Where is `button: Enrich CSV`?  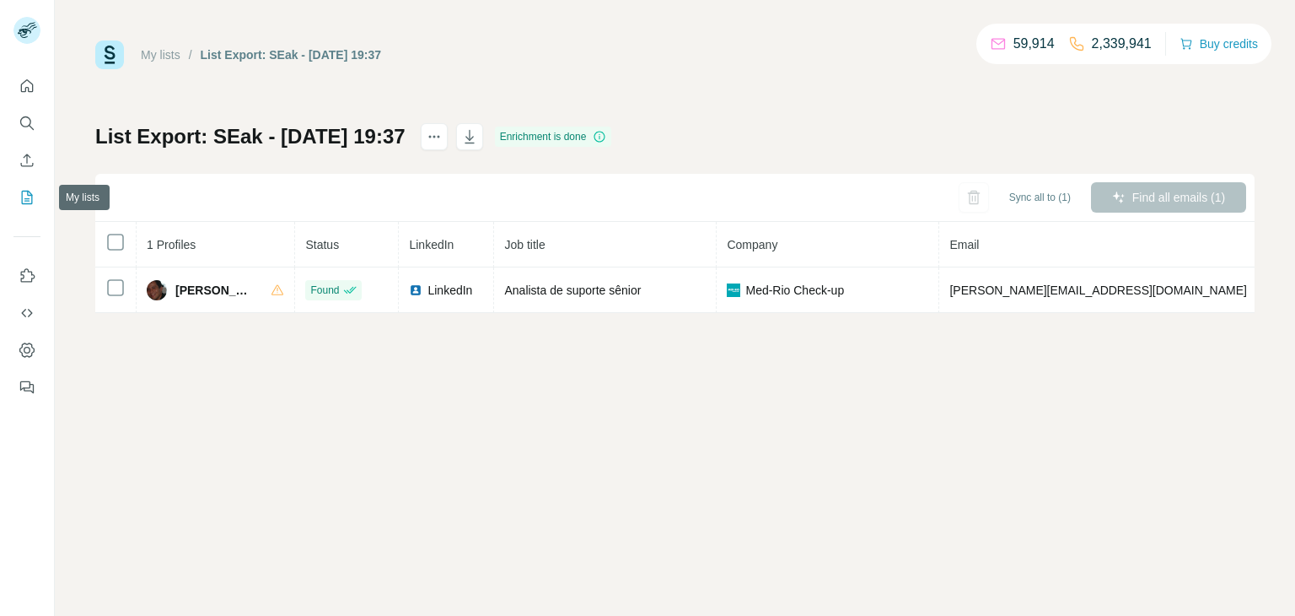 button: Enrich CSV is located at coordinates (27, 160).